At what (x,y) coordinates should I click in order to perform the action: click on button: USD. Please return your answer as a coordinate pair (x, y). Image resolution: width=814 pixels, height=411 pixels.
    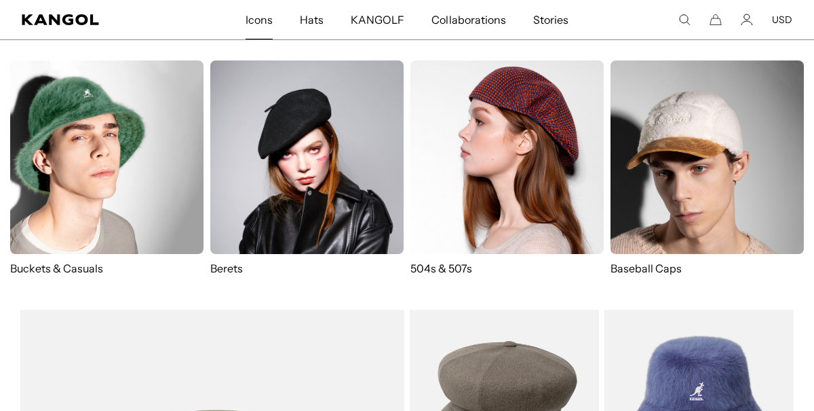
    Looking at the image, I should click on (782, 20).